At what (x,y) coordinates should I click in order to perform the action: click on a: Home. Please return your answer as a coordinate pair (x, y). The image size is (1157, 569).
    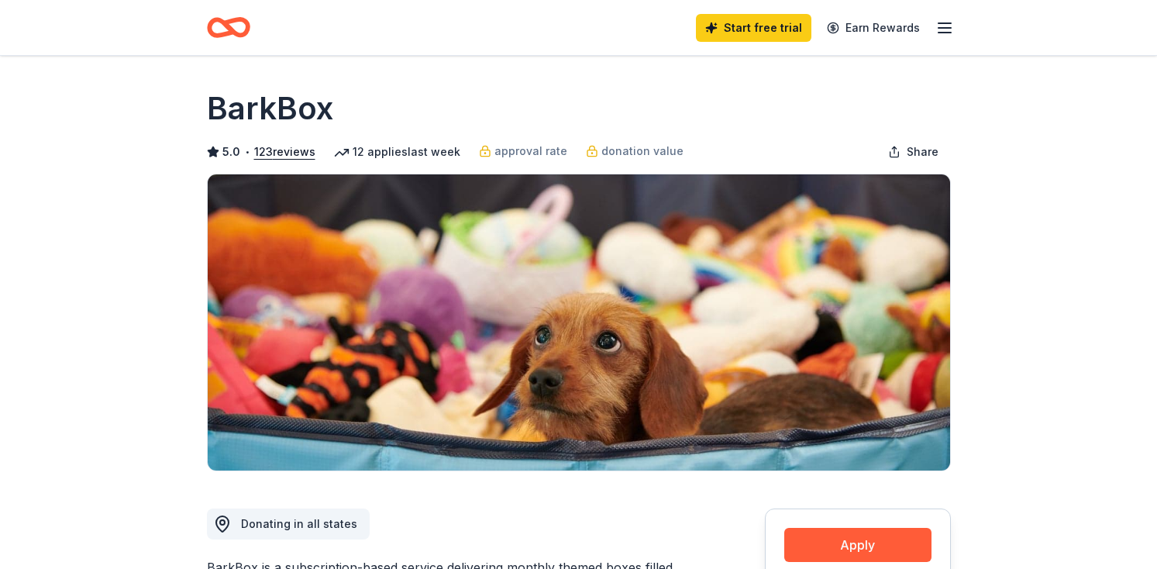
    Looking at the image, I should click on (229, 27).